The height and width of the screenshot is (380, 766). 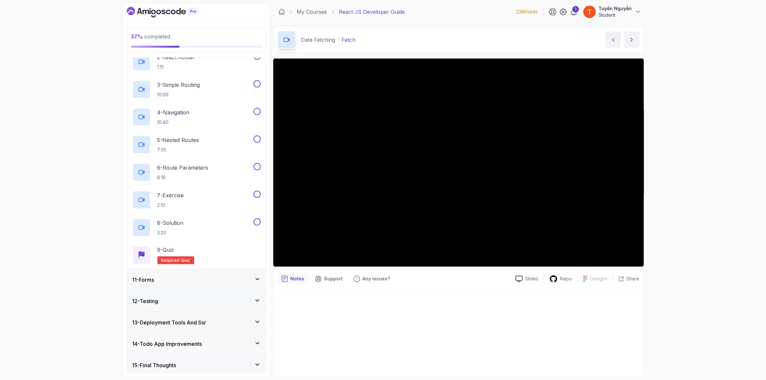 I want to click on p: Tuyển Nguyễn, so click(x=615, y=9).